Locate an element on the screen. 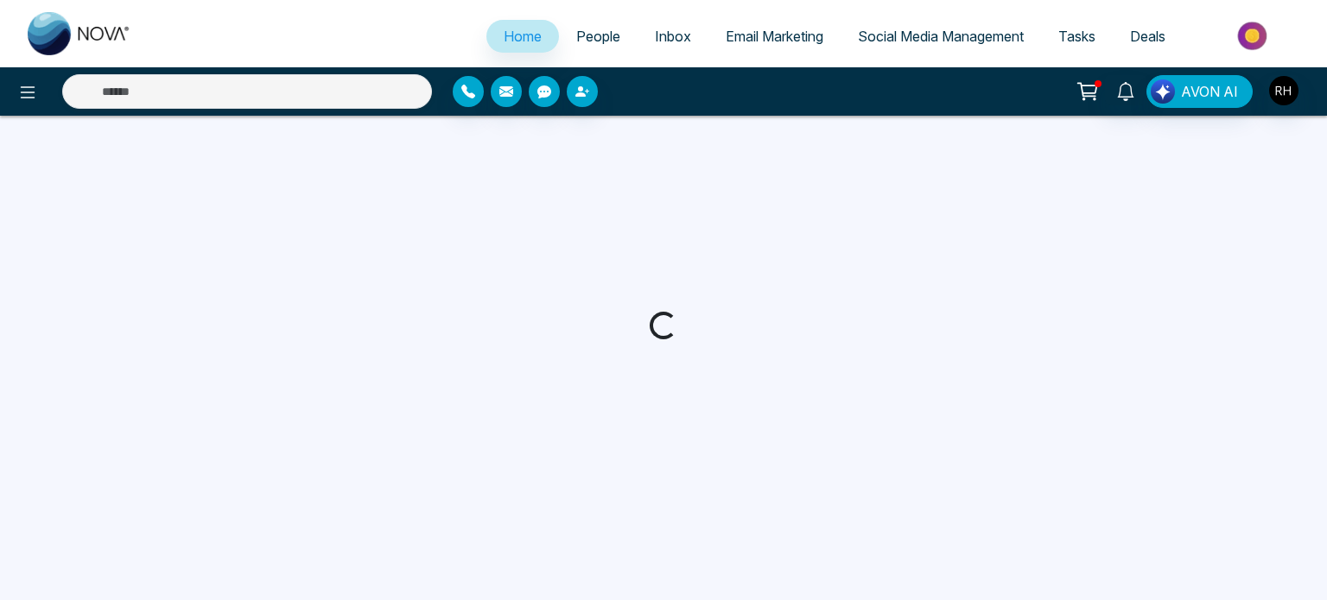 This screenshot has height=600, width=1327. a: Email Marketing is located at coordinates (774, 36).